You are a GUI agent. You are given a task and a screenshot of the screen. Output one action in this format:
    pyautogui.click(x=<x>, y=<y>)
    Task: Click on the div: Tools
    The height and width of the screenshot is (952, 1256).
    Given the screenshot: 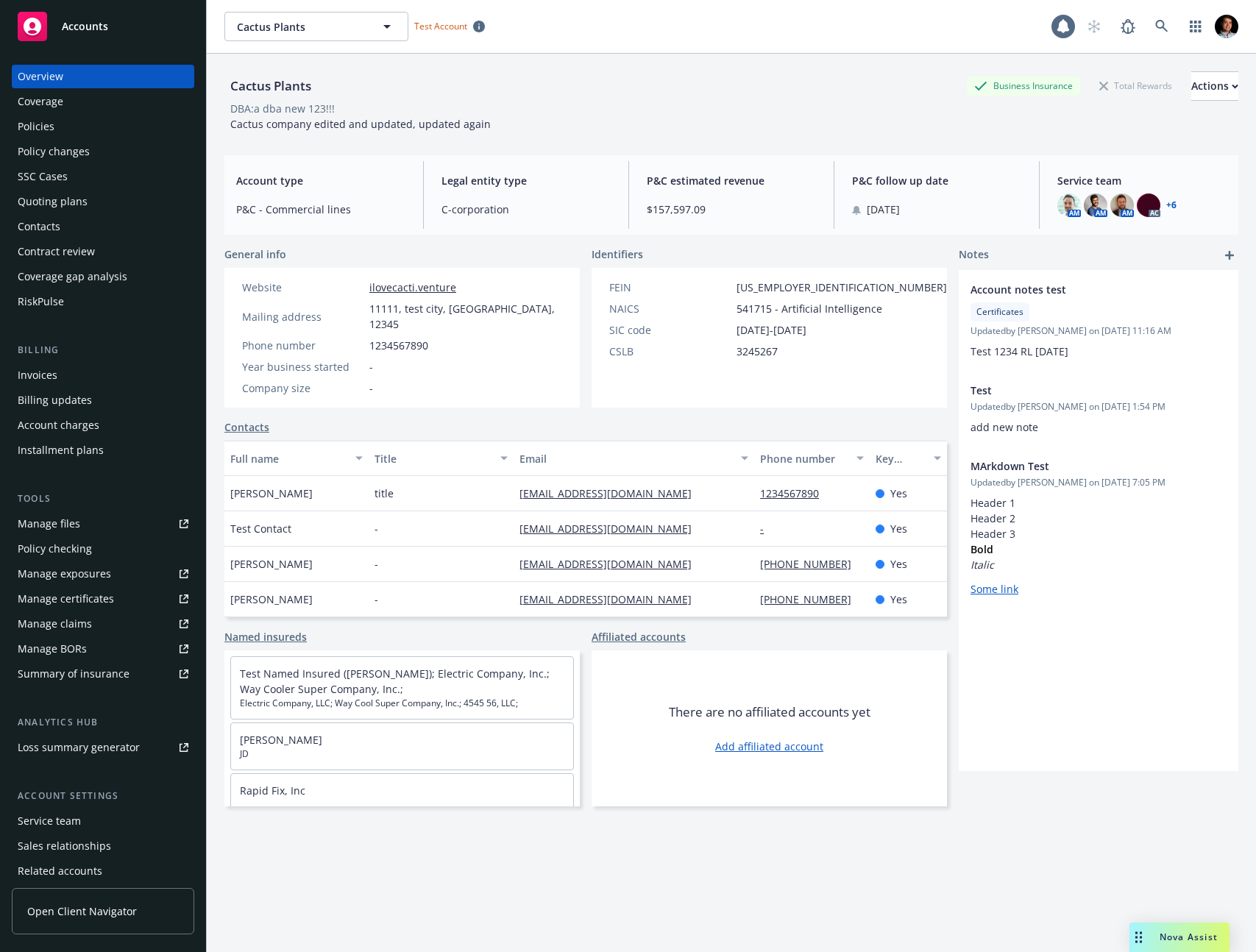 What is the action you would take?
    pyautogui.click(x=103, y=499)
    